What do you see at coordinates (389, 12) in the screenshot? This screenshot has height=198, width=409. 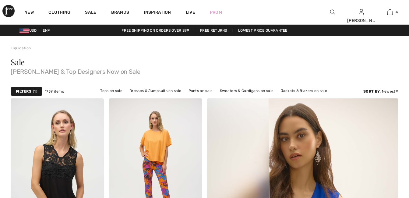 I see `img: My Bag` at bounding box center [389, 12].